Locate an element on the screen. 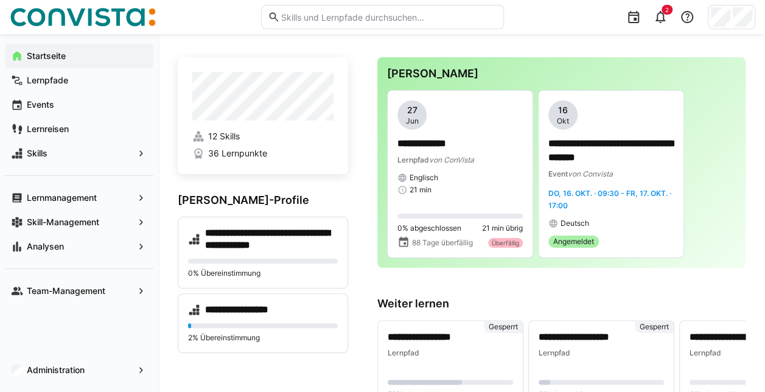  span: 21 min is located at coordinates (421, 190).